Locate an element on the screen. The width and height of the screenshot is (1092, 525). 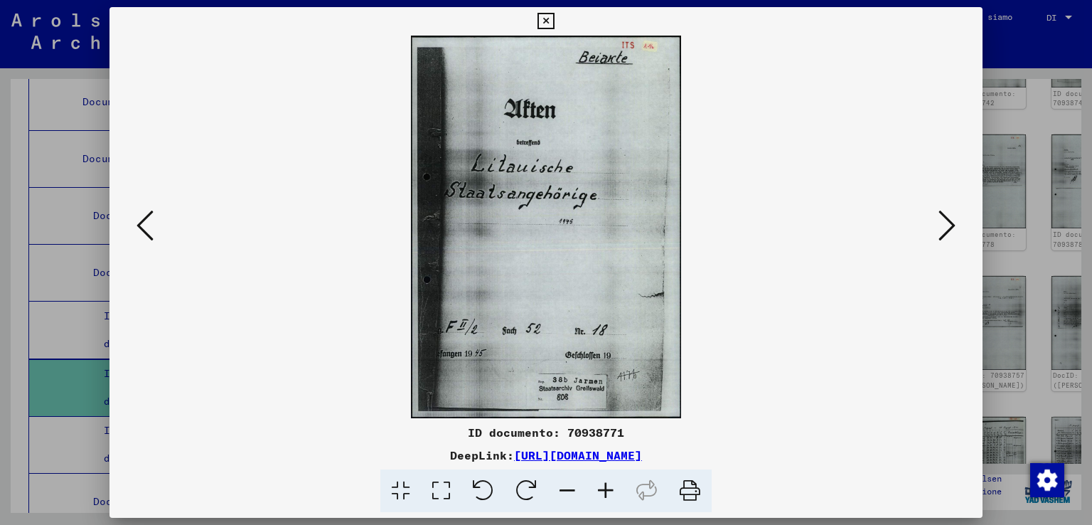
font: DeepLink: is located at coordinates (482, 455).